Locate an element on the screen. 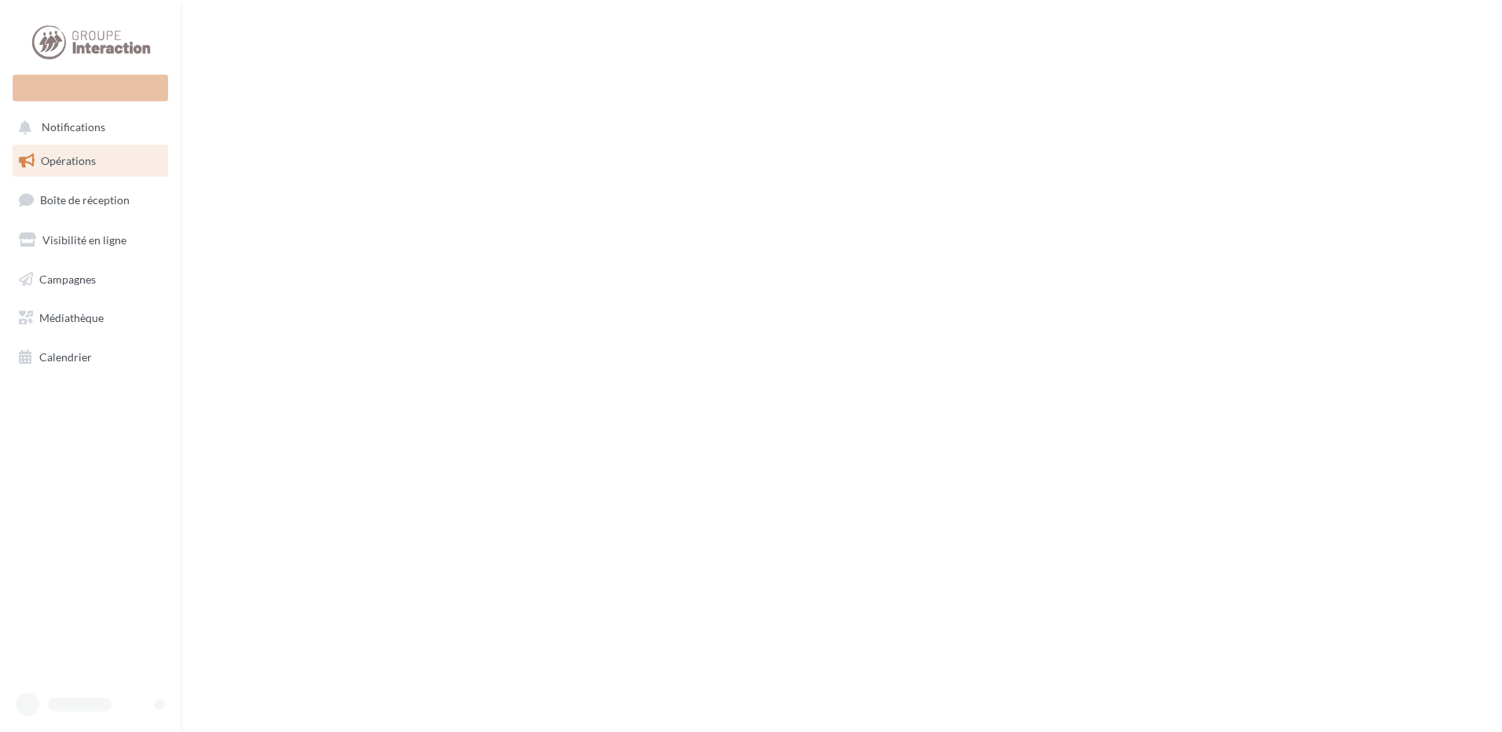  a: Opérations is located at coordinates (90, 161).